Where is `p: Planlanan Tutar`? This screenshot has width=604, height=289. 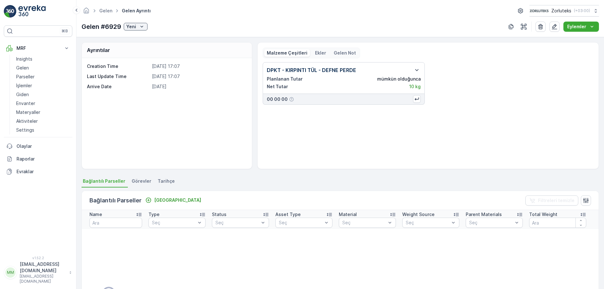 p: Planlanan Tutar is located at coordinates (285, 79).